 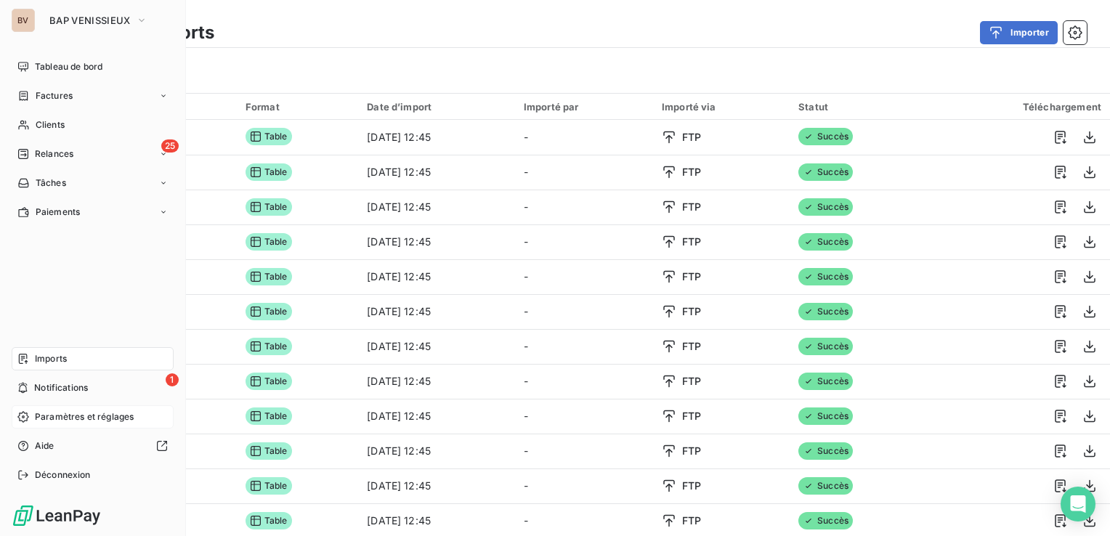 What do you see at coordinates (57, 516) in the screenshot?
I see `img: Logo LeanPay` at bounding box center [57, 516].